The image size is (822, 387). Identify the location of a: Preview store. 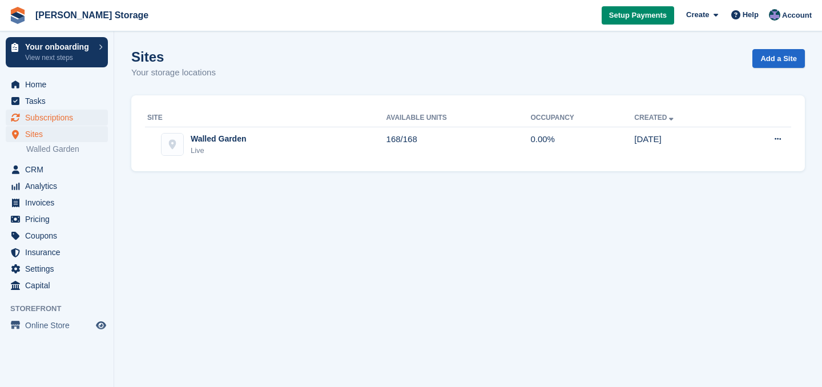
(101, 325).